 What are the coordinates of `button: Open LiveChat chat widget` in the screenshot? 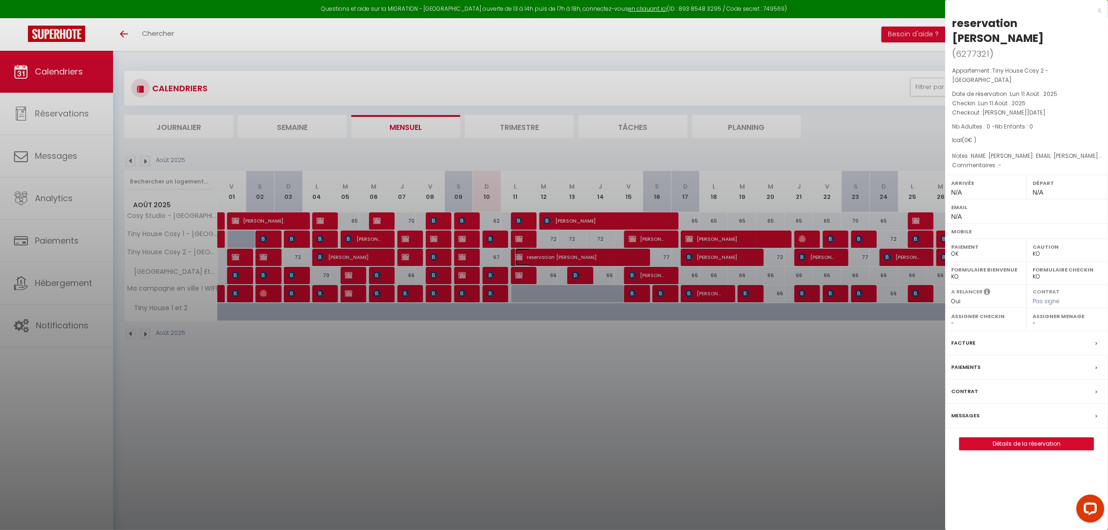 It's located at (21, 18).